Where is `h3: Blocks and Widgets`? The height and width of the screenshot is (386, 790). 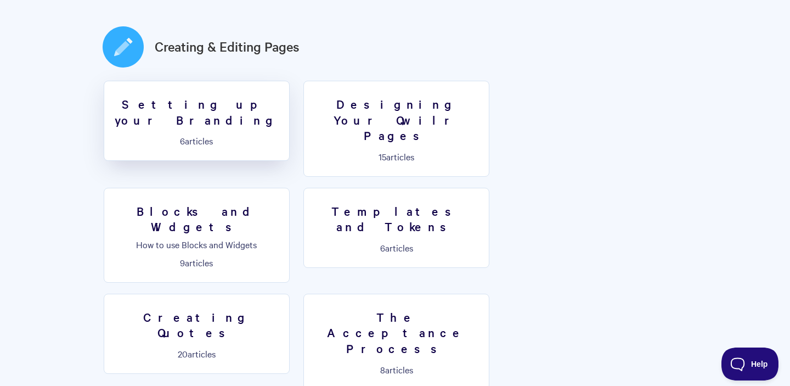 h3: Blocks and Widgets is located at coordinates (196, 218).